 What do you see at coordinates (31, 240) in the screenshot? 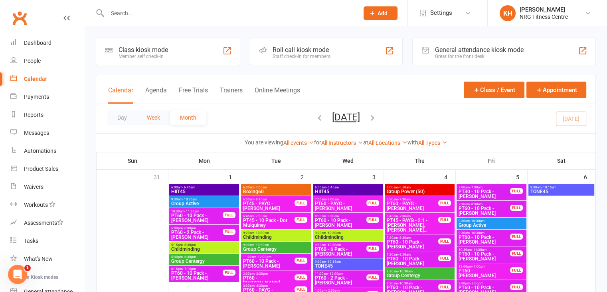
I see `div: Tasks` at bounding box center [31, 240].